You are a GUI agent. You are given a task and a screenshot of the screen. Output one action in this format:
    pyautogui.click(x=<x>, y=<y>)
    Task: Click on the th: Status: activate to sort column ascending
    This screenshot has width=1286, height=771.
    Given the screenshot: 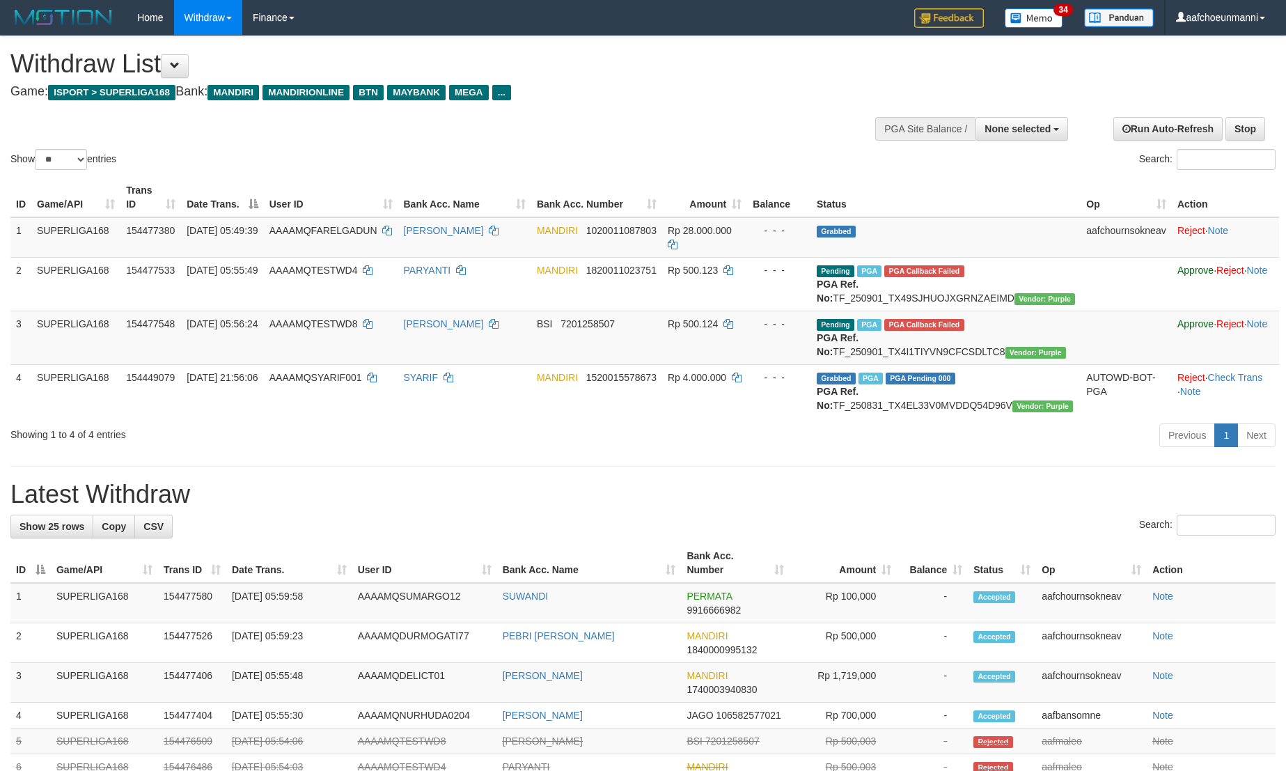 What is the action you would take?
    pyautogui.click(x=1002, y=563)
    